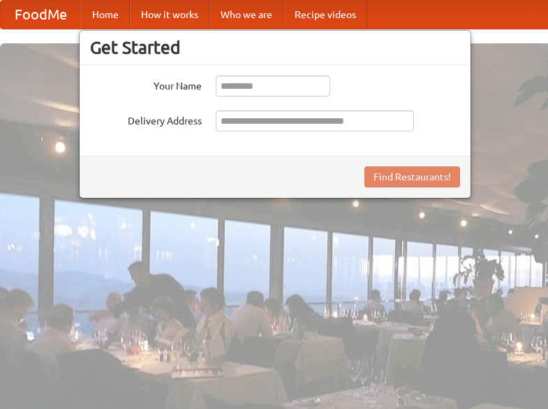 The image size is (548, 409). What do you see at coordinates (247, 15) in the screenshot?
I see `a: Who we are` at bounding box center [247, 15].